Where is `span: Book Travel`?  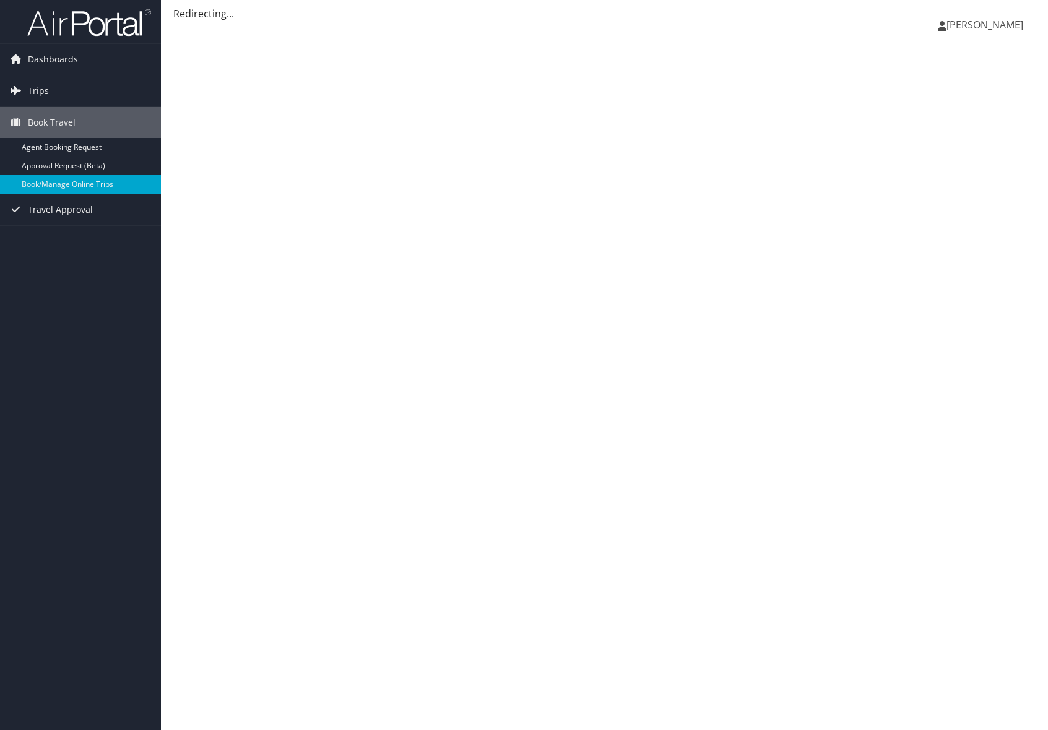 span: Book Travel is located at coordinates (51, 123).